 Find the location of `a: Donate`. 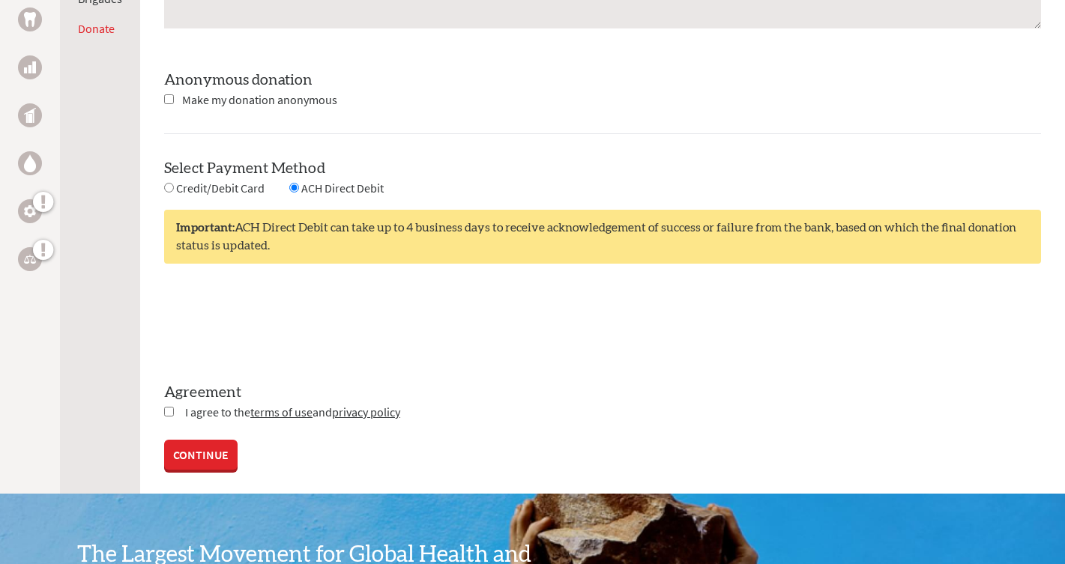

a: Donate is located at coordinates (96, 28).